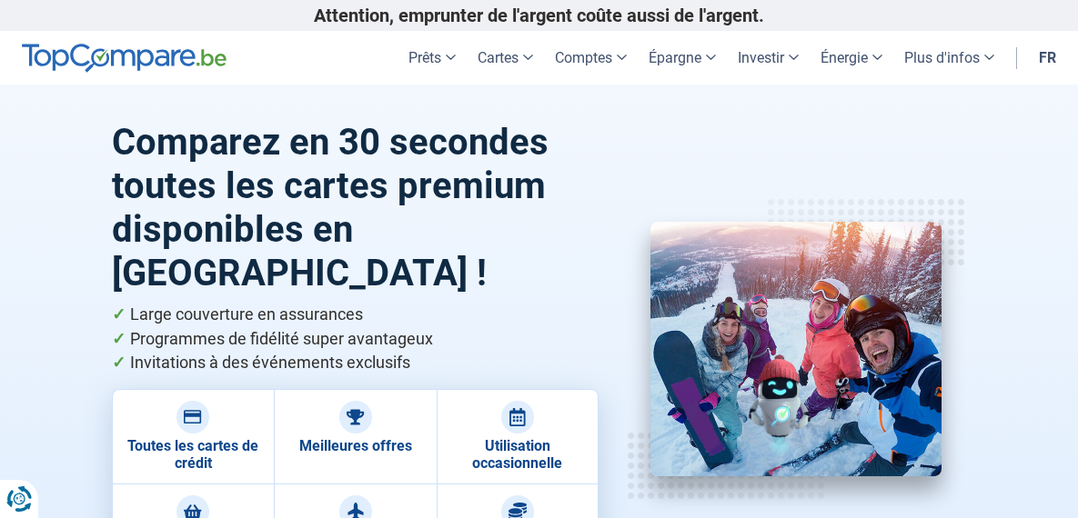 This screenshot has height=518, width=1078. What do you see at coordinates (193, 437) in the screenshot?
I see `a: Toutes les cartes de crédit Toutes les cartes de crédit` at bounding box center [193, 437].